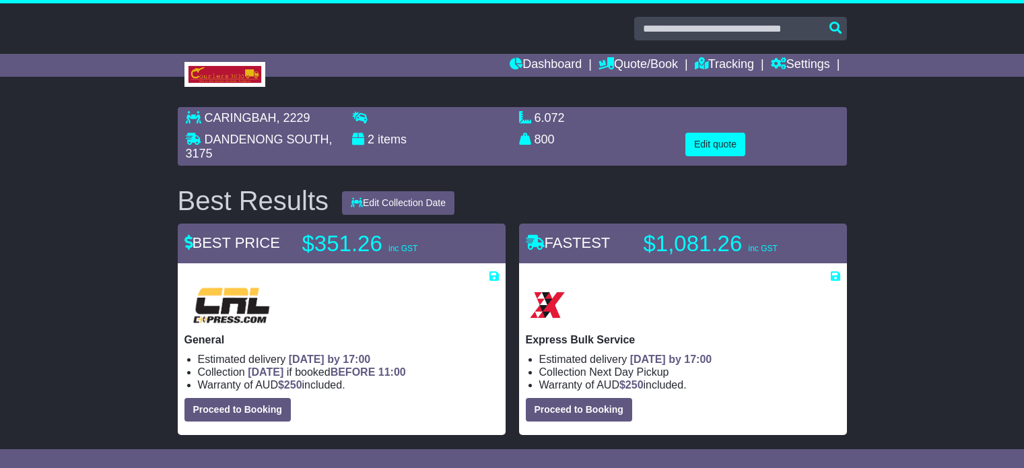 The width and height of the screenshot is (1024, 468). Describe the element at coordinates (568, 242) in the screenshot. I see `span: FASTEST` at that location.